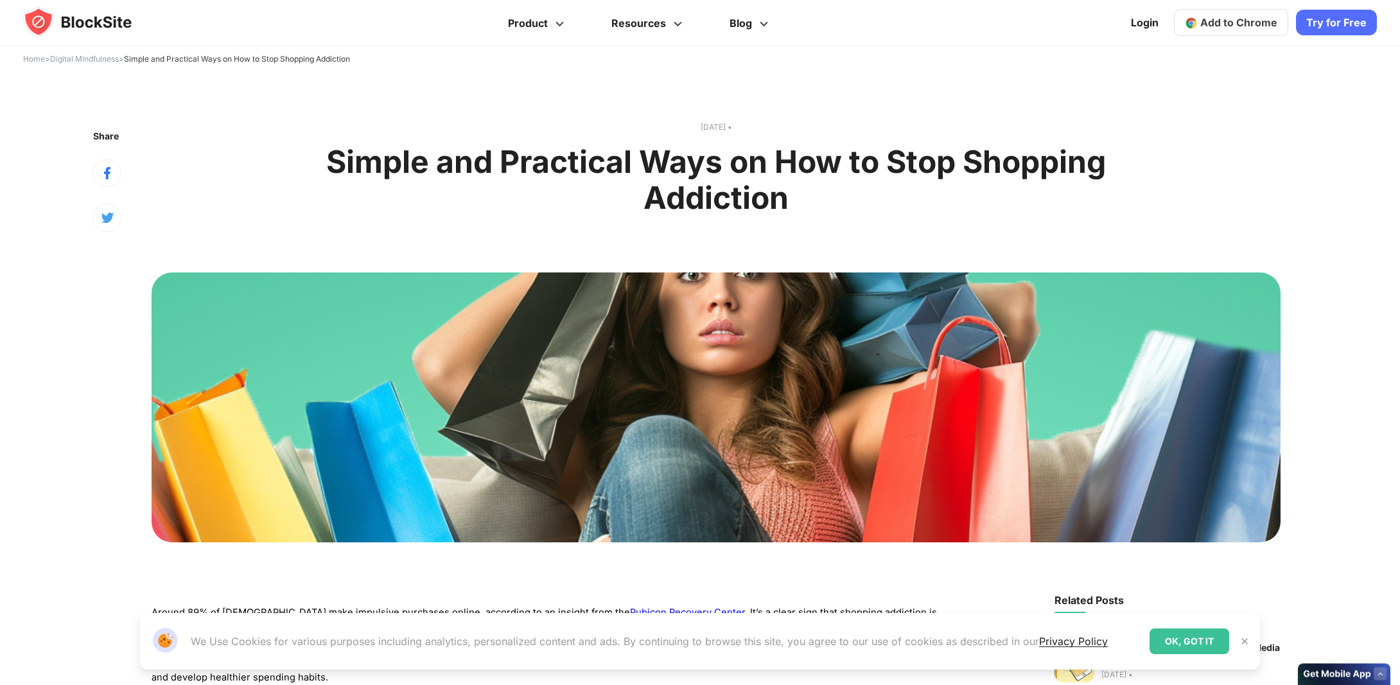 The height and width of the screenshot is (685, 1400). Describe the element at coordinates (84, 58) in the screenshot. I see `a: Digital Mindfulness` at that location.